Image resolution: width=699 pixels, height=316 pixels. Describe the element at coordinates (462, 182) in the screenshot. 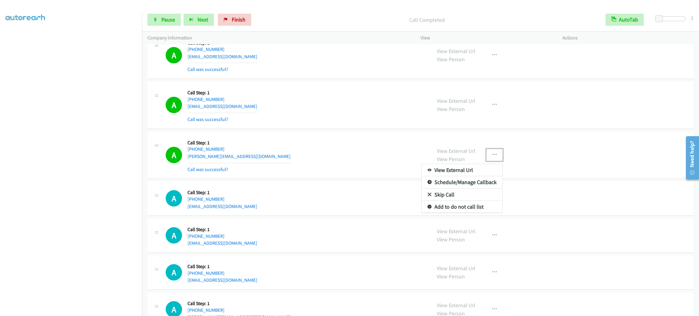

I see `a: Schedule/Manage Callback` at that location.